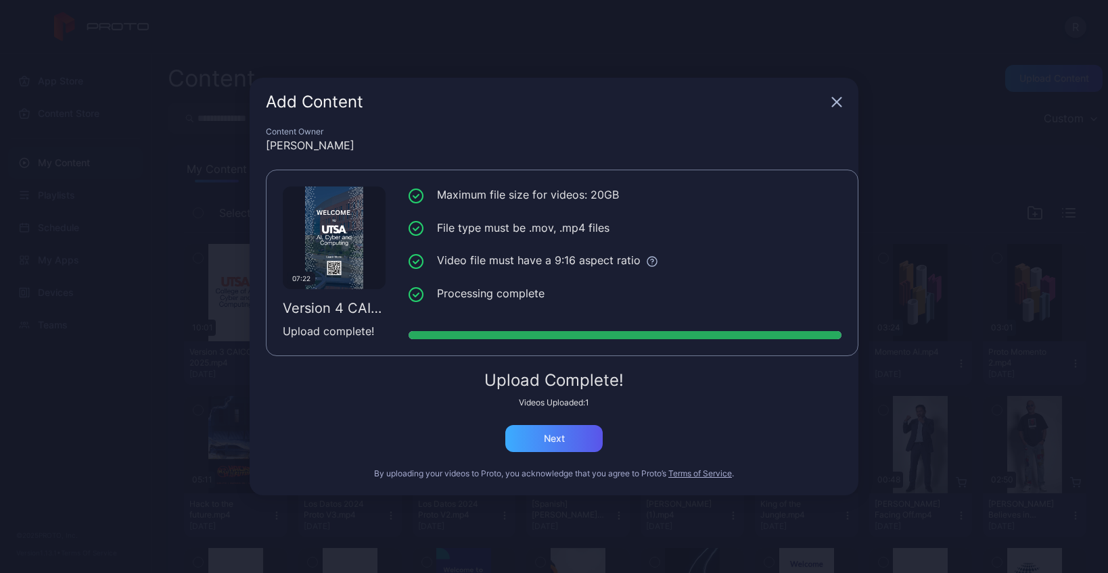 The width and height of the screenshot is (1108, 573). Describe the element at coordinates (301, 279) in the screenshot. I see `div: 07:22` at that location.